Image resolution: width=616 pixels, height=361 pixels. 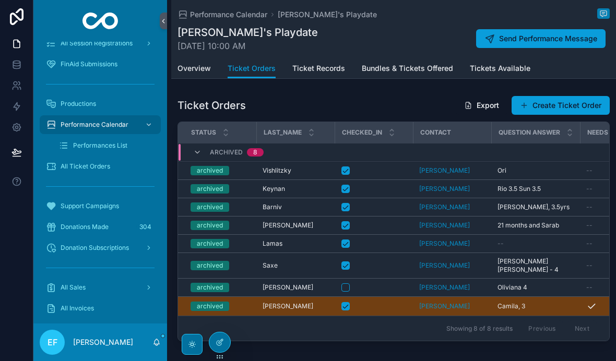 I want to click on span: archived, so click(x=226, y=152).